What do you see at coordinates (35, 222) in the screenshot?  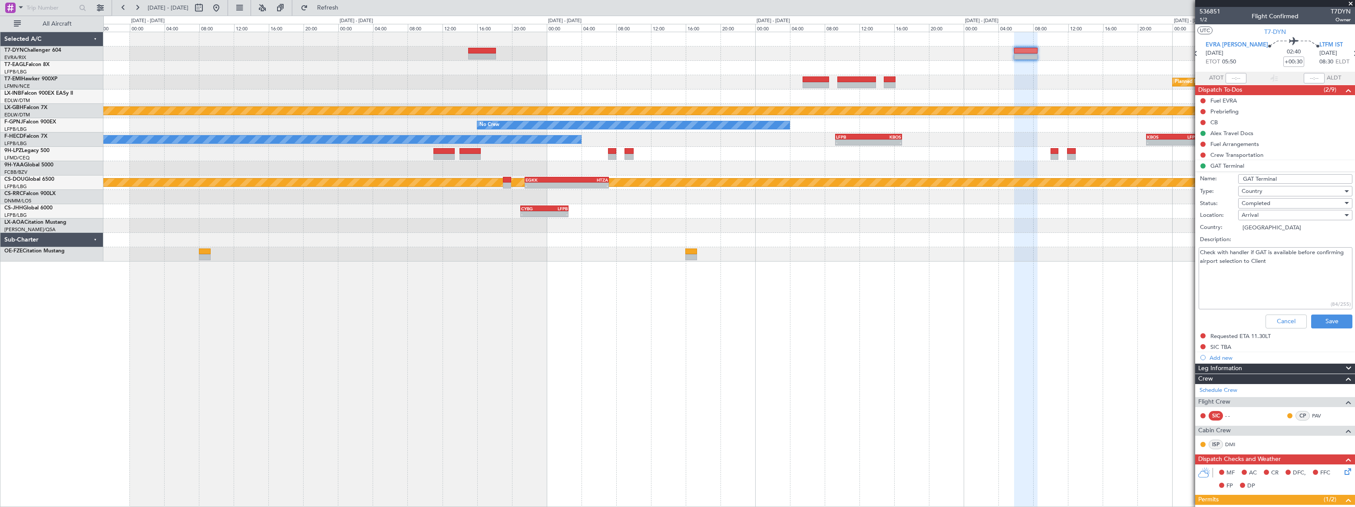 I see `a: LX-AOACitation Mustang` at bounding box center [35, 222].